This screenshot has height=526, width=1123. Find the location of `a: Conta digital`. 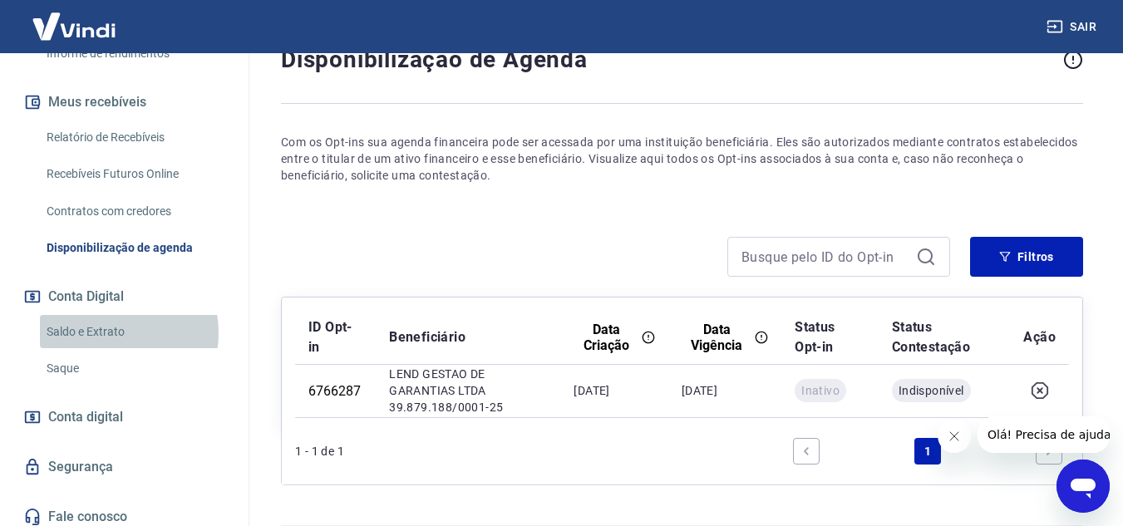

a: Conta digital is located at coordinates (124, 417).